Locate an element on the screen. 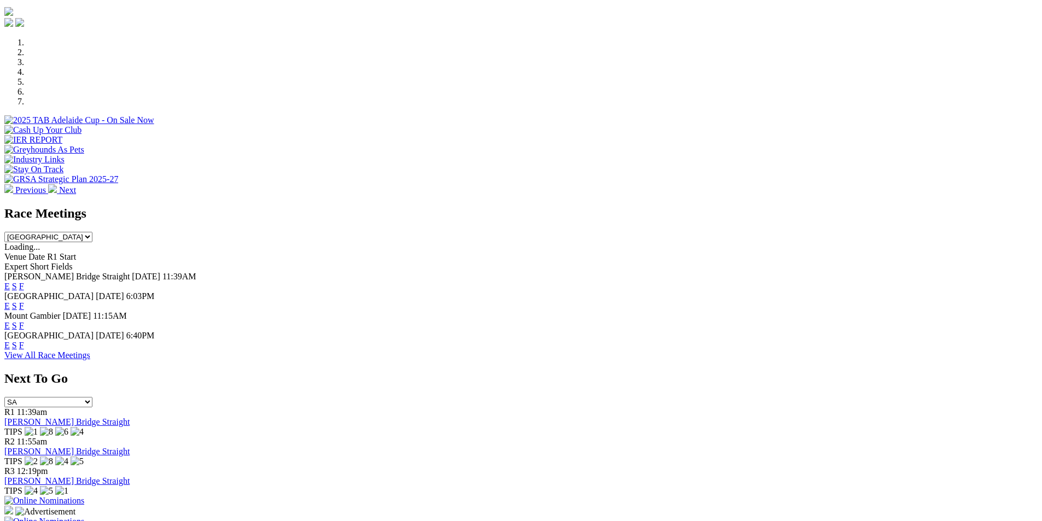 Image resolution: width=1042 pixels, height=521 pixels. span: R1 is located at coordinates (9, 412).